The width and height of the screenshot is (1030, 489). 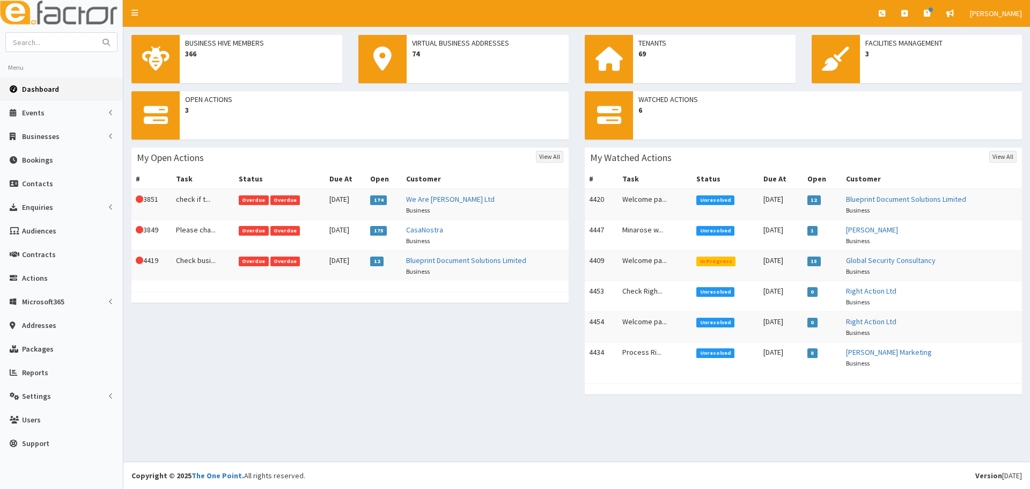 What do you see at coordinates (261, 54) in the screenshot?
I see `span: 366` at bounding box center [261, 54].